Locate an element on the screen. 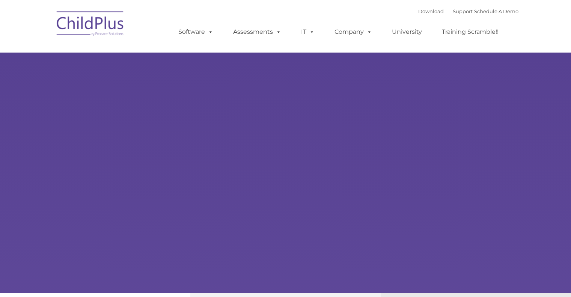  a: University is located at coordinates (407, 32).